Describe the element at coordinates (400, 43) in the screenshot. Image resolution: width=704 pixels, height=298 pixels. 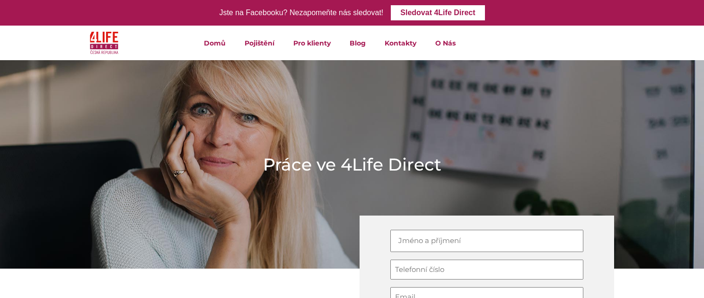
I see `a: Kontakty` at that location.